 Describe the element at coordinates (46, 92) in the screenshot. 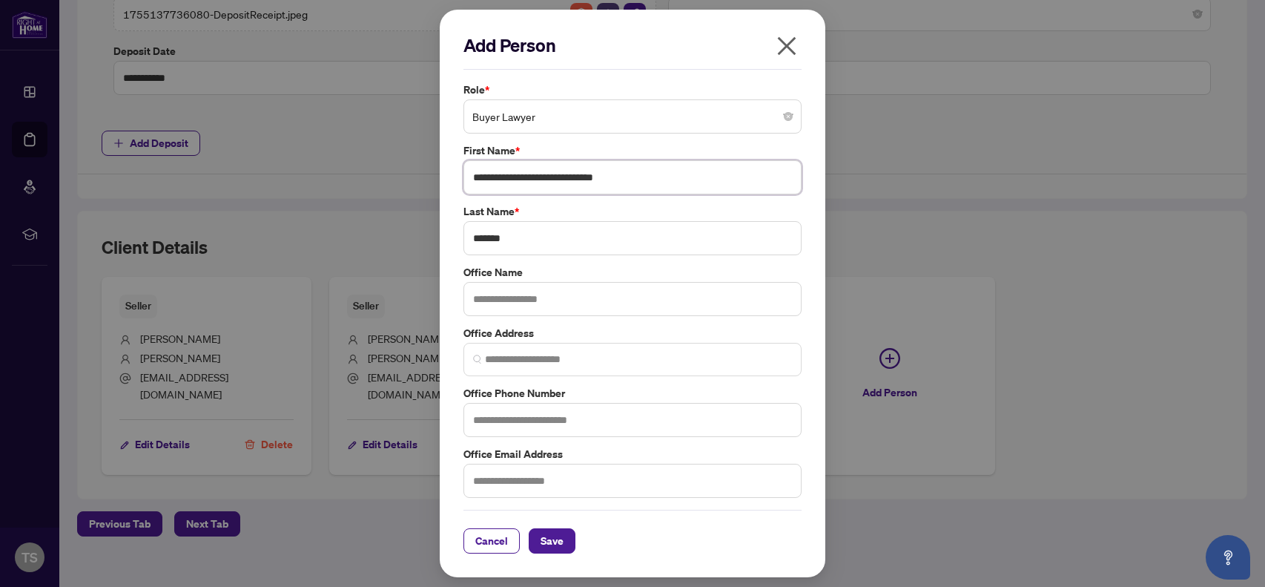

I see `img: tab_domain_overview_orange.svg` at that location.